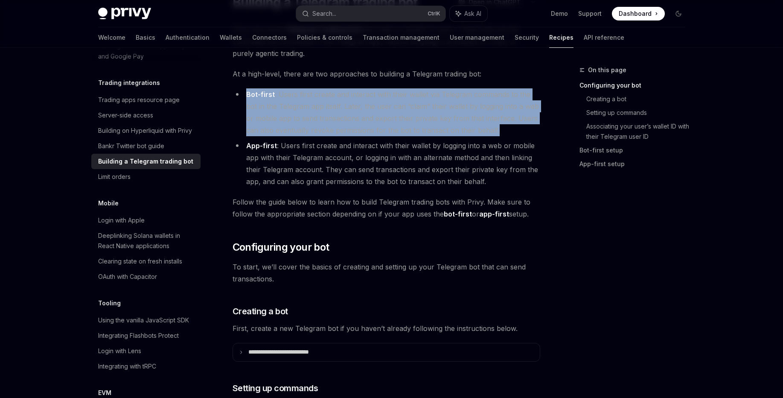 The width and height of the screenshot is (783, 398). I want to click on span: Creating a bot, so click(260, 311).